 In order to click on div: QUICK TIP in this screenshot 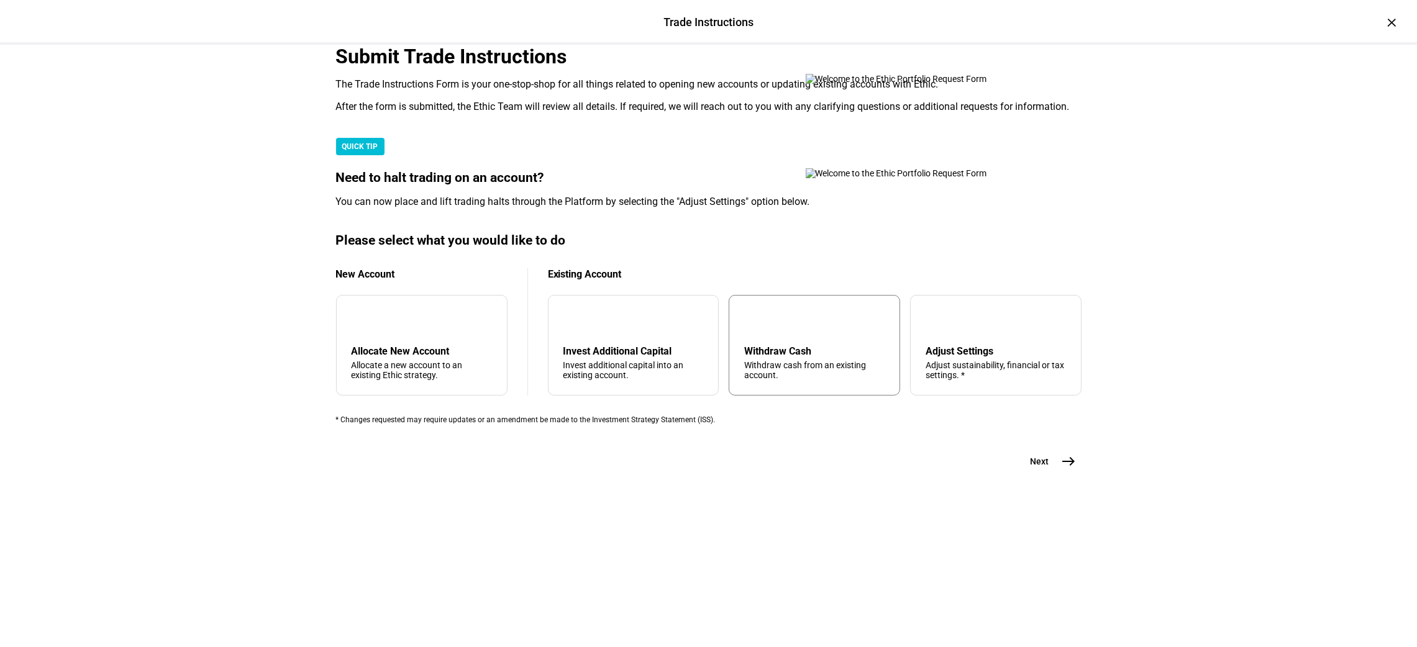, I will do `click(360, 147)`.